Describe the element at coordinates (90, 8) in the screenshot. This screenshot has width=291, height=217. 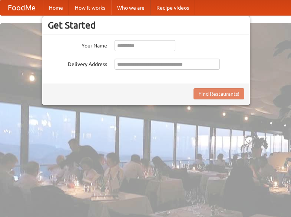
I see `a: How it works` at that location.